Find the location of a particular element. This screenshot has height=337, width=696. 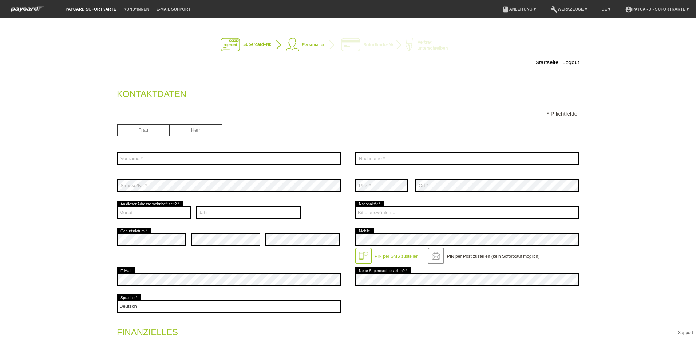

p: * Pflichtfelder is located at coordinates (348, 113).